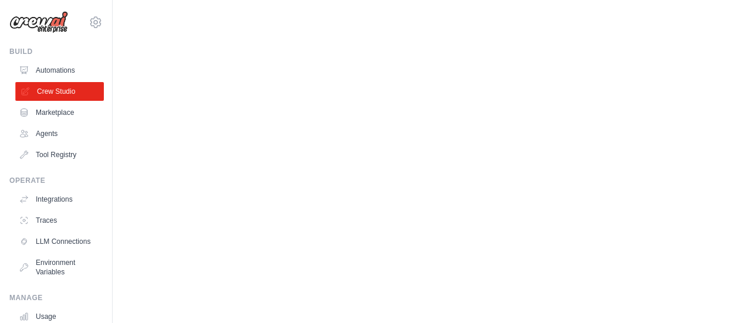 This screenshot has height=323, width=751. What do you see at coordinates (58, 200) in the screenshot?
I see `a: Integrations` at bounding box center [58, 200].